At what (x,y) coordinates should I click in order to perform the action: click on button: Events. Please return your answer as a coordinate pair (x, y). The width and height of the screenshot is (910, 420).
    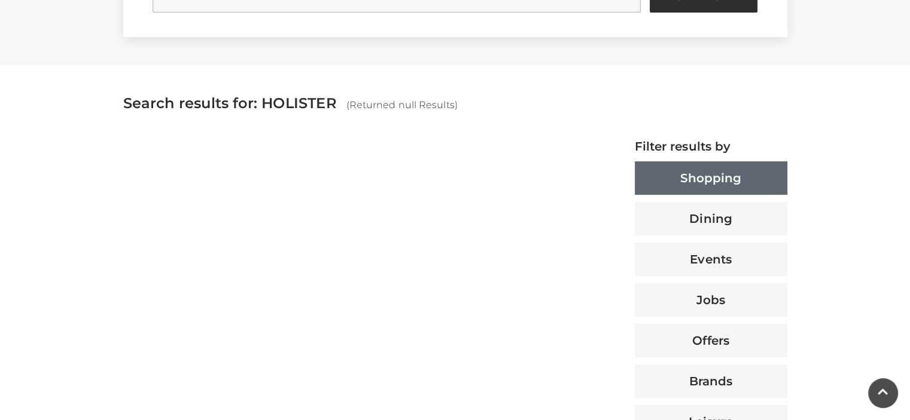
    Looking at the image, I should click on (710, 260).